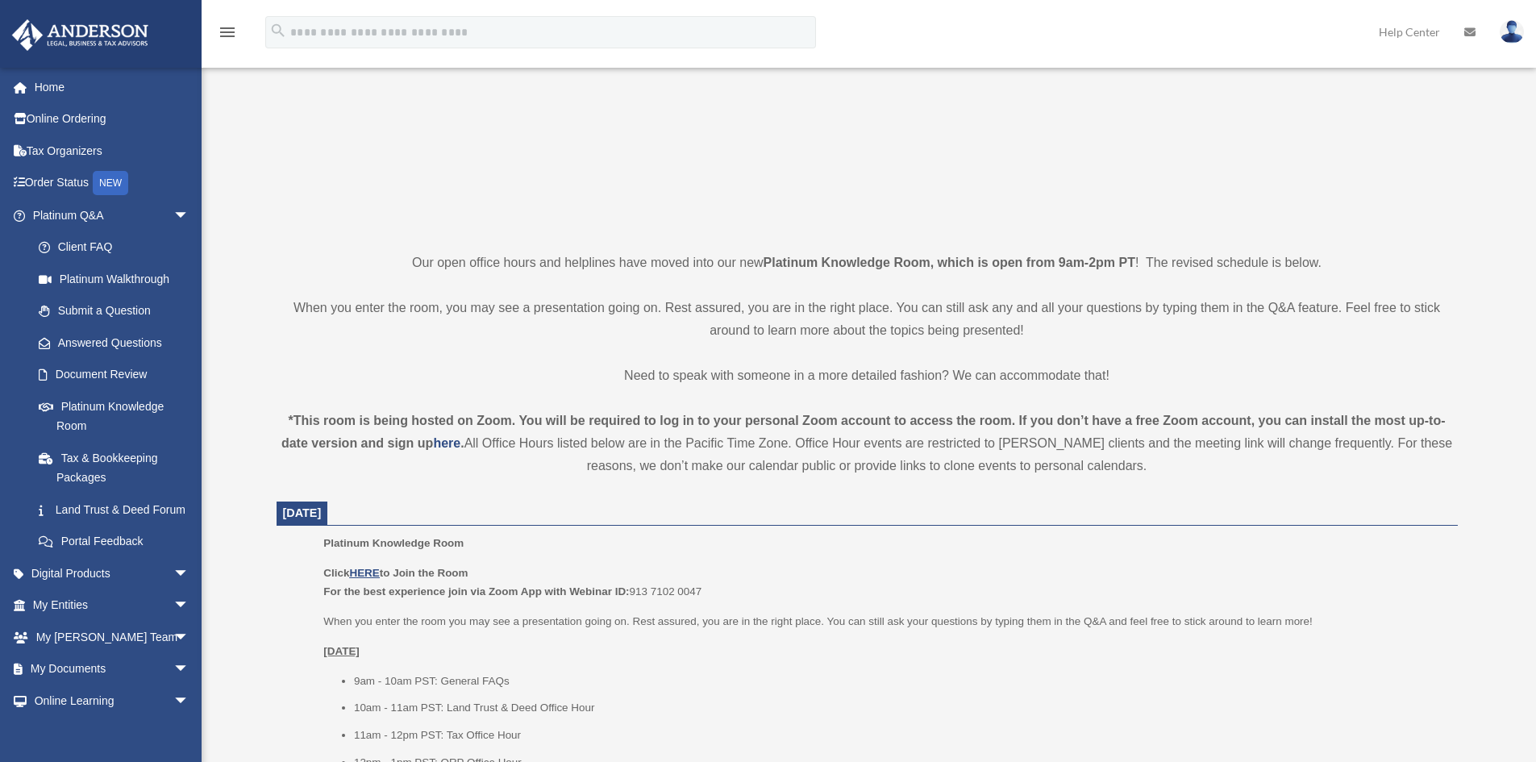  I want to click on b: Click to Join the Room, so click(395, 572).